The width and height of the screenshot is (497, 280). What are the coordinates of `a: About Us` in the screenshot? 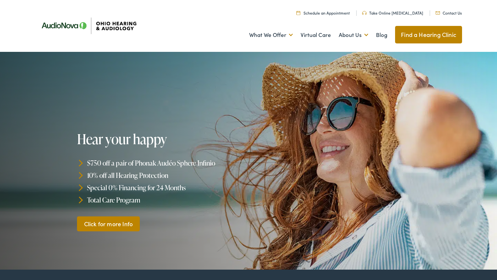 It's located at (354, 35).